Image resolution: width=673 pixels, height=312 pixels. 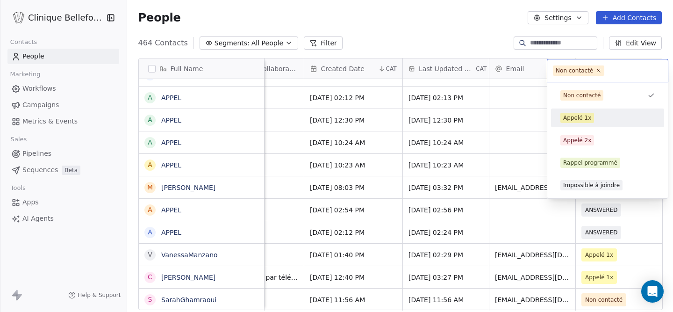 What do you see at coordinates (608, 140) in the screenshot?
I see `div: Suggestions` at bounding box center [608, 140].